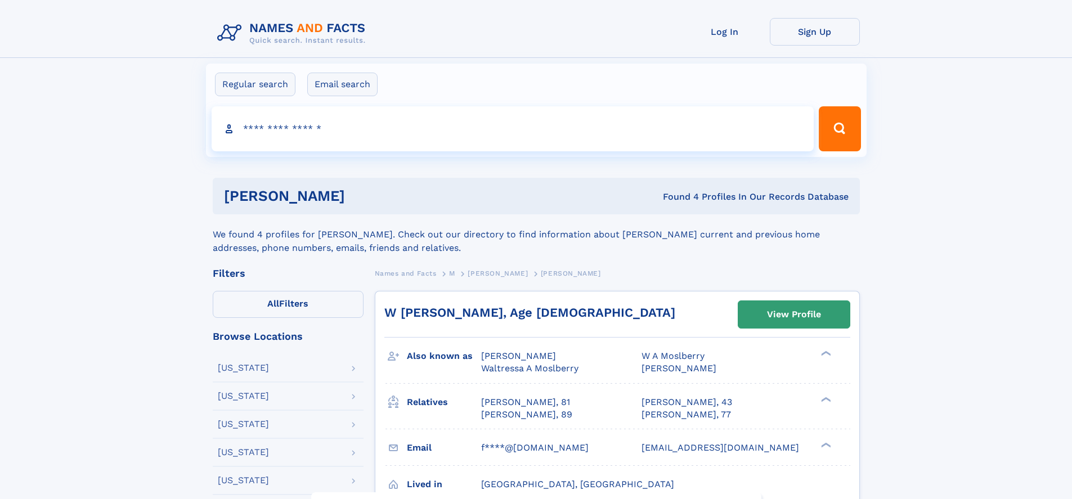 The width and height of the screenshot is (1072, 499). Describe the element at coordinates (288, 304) in the screenshot. I see `label: Filters` at that location.